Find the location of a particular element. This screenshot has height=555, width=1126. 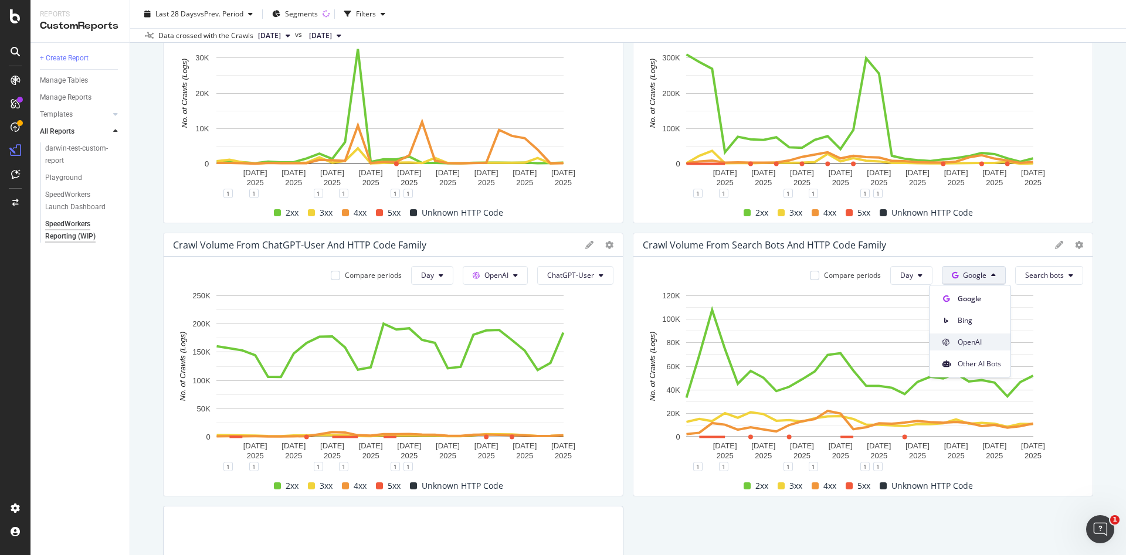

div: Data crossed with the Crawls is located at coordinates (206, 36).